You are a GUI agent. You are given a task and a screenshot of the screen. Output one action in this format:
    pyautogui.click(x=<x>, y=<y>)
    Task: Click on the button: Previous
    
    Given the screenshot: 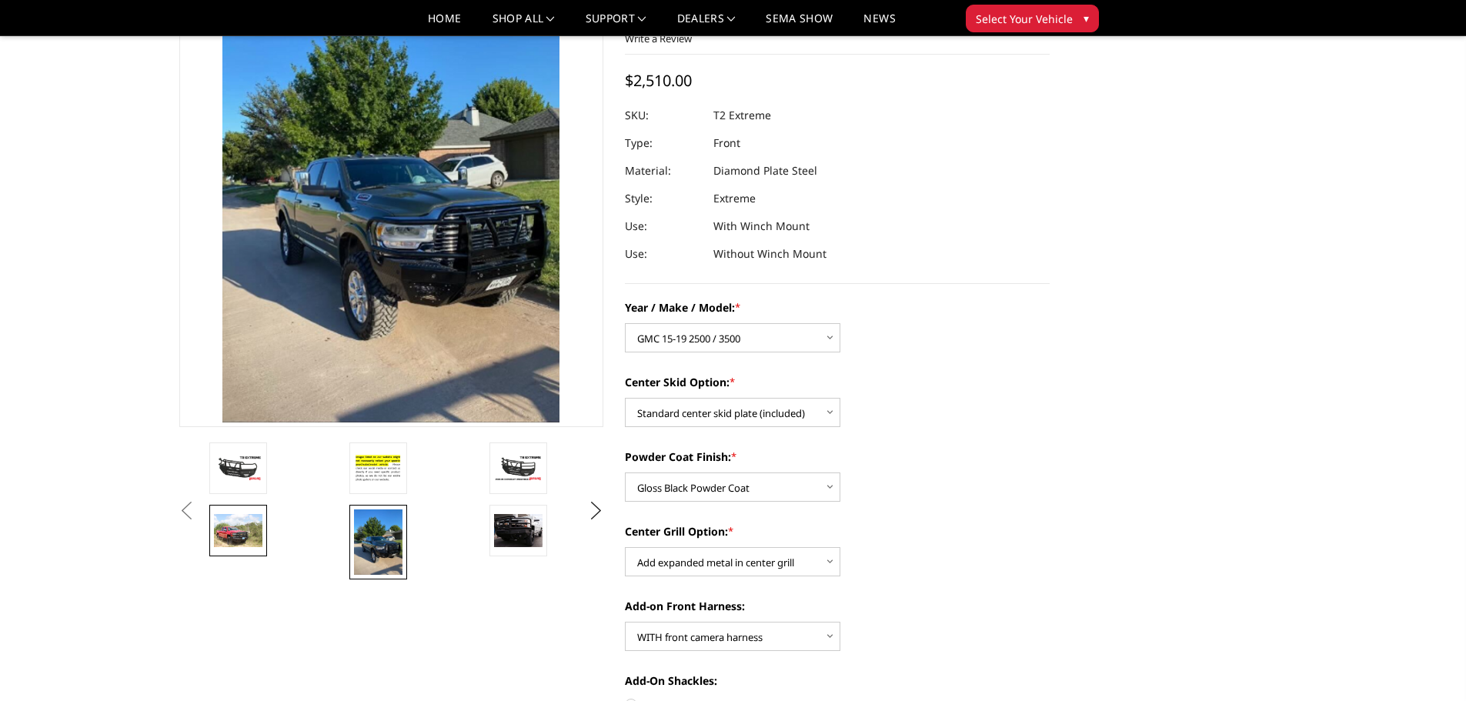 What is the action you would take?
    pyautogui.click(x=187, y=511)
    